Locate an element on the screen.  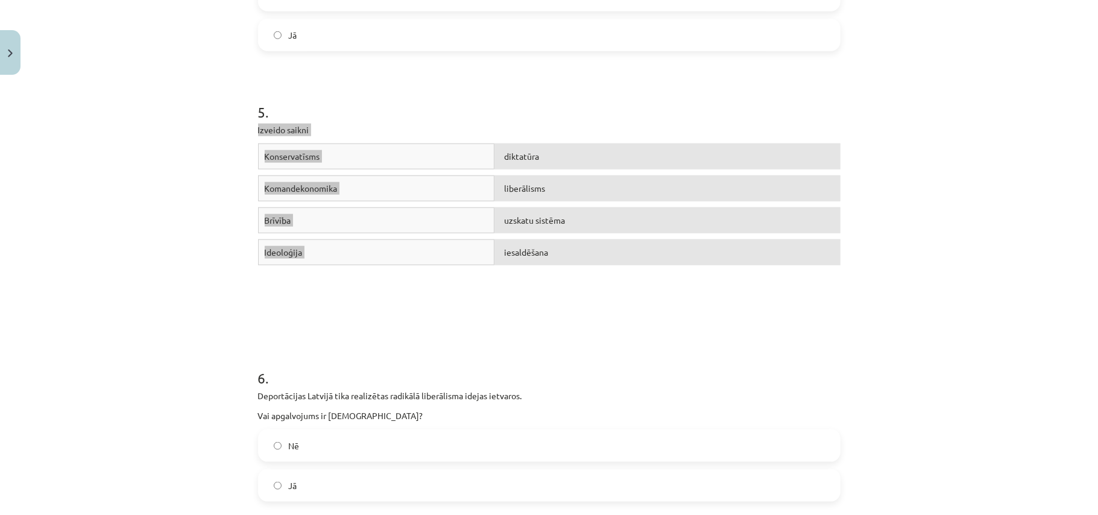
span: Brīvība is located at coordinates (278, 220).